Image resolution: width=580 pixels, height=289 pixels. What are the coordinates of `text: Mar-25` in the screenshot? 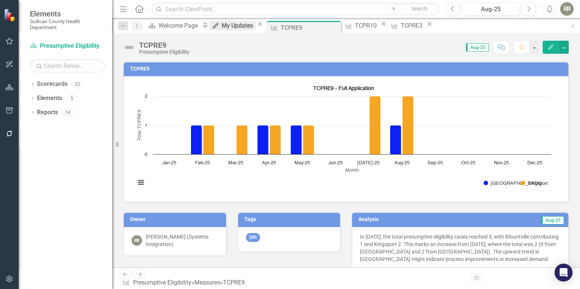 It's located at (236, 163).